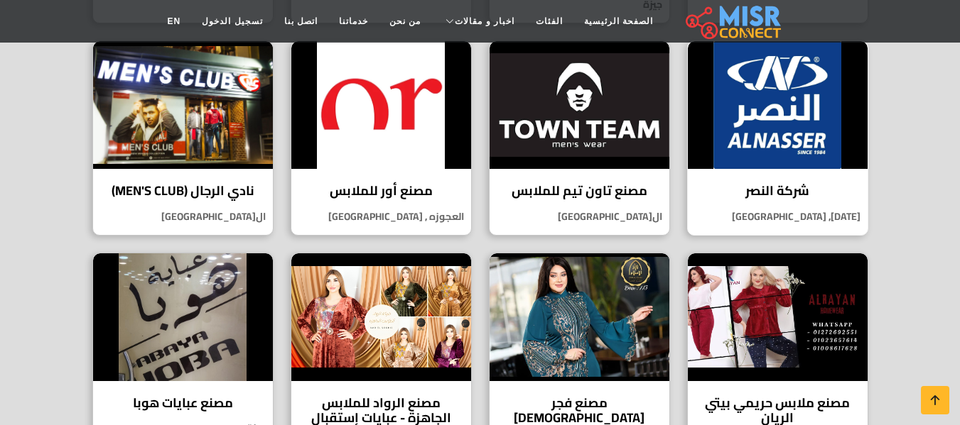  What do you see at coordinates (777, 317) in the screenshot?
I see `img: مصنع ملابس حريمي بيتي الريان` at bounding box center [777, 317].